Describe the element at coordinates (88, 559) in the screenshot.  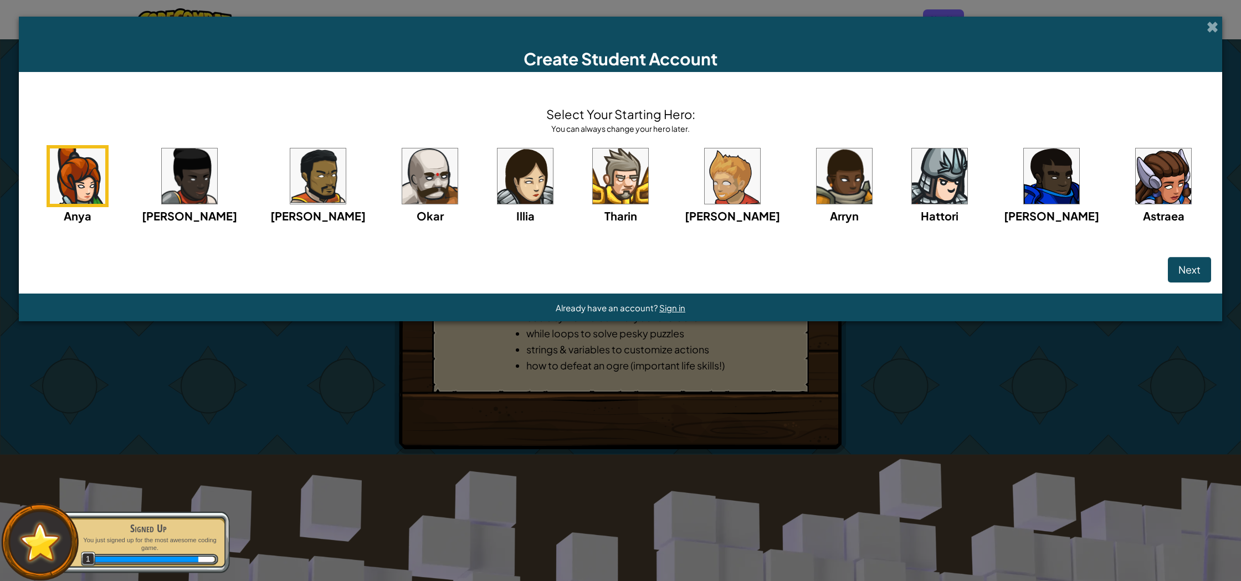
I see `span: 1` at that location.